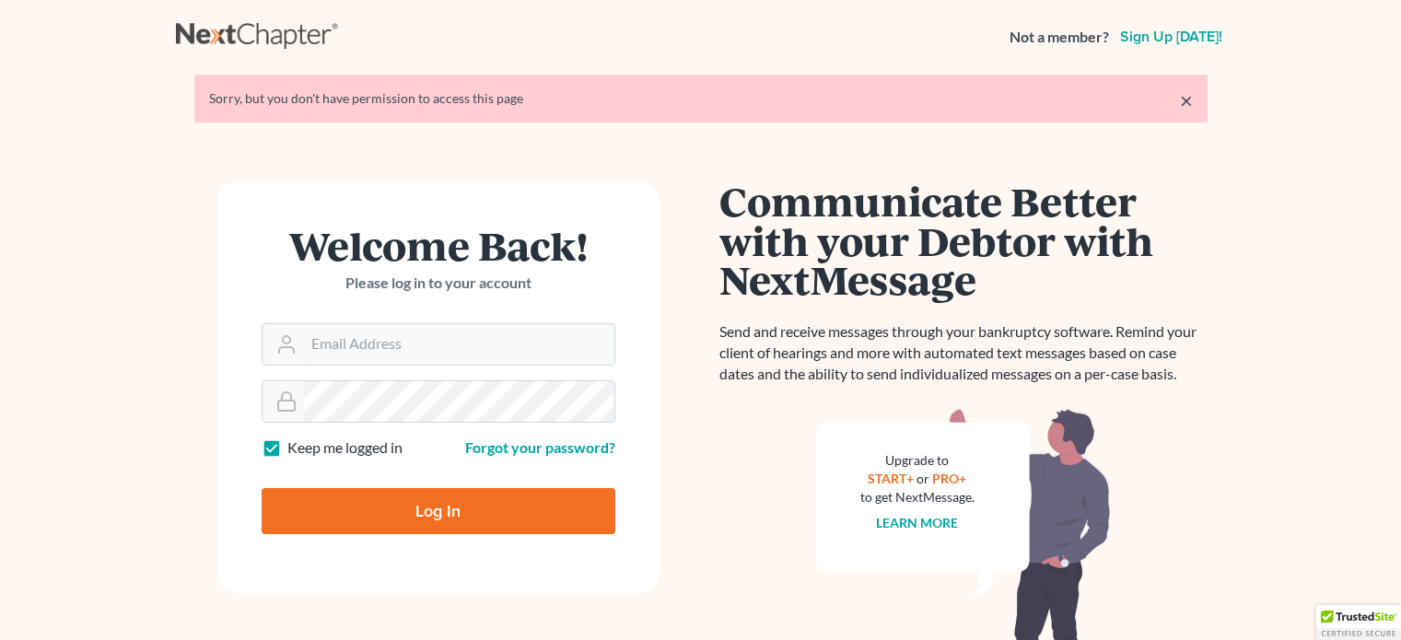  What do you see at coordinates (345, 448) in the screenshot?
I see `label: Keep me logged in` at bounding box center [345, 448].